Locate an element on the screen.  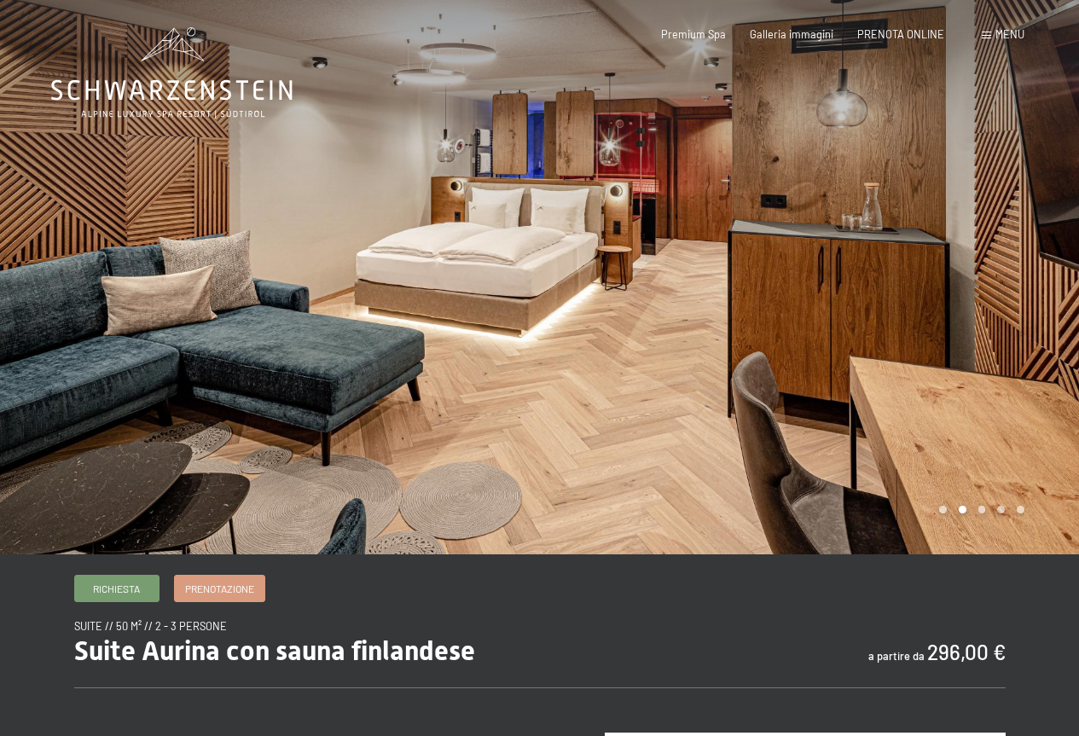
span: Richiesta is located at coordinates (116, 589).